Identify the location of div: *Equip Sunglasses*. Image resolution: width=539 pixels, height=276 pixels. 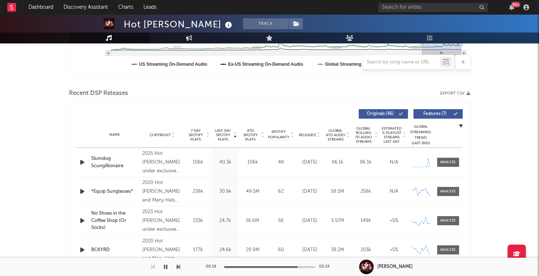
(115, 192).